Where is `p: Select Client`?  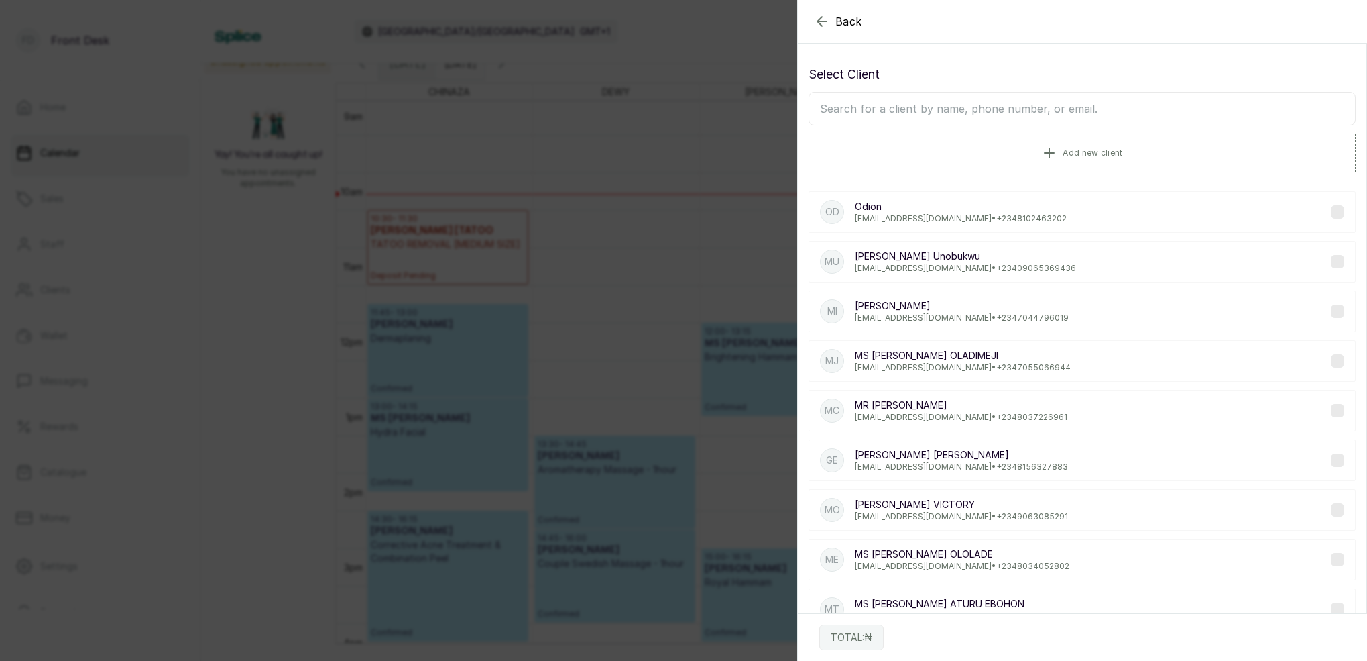
p: Select Client is located at coordinates (1082, 74).